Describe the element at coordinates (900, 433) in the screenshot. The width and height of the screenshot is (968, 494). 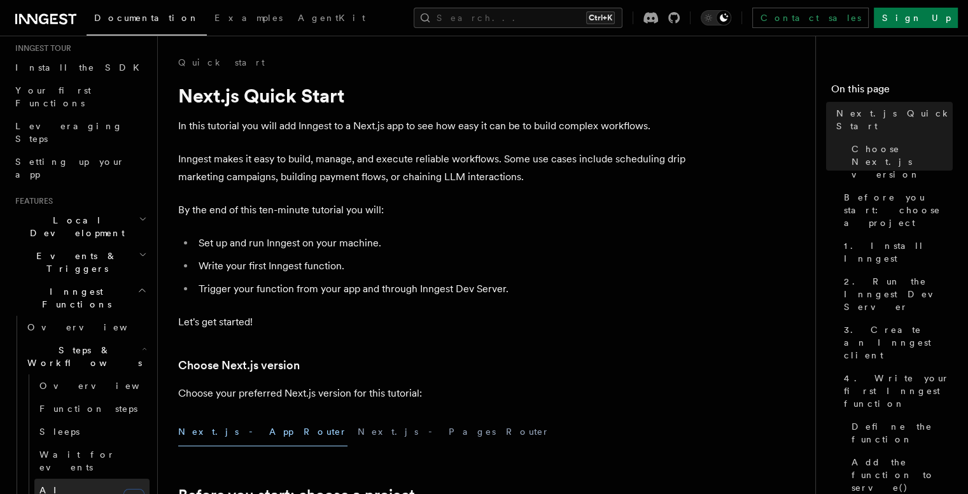
I see `a: Define the function` at that location.